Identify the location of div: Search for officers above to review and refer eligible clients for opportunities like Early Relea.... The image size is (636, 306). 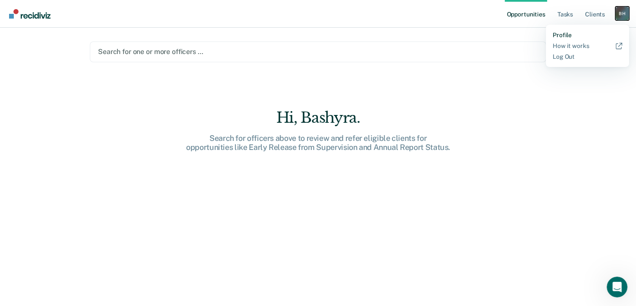
(318, 142).